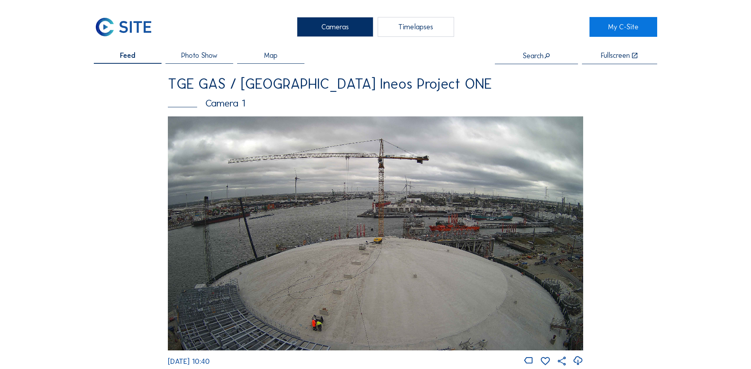 The height and width of the screenshot is (369, 751). What do you see at coordinates (127, 27) in the screenshot?
I see `a: C-SITE Logo` at bounding box center [127, 27].